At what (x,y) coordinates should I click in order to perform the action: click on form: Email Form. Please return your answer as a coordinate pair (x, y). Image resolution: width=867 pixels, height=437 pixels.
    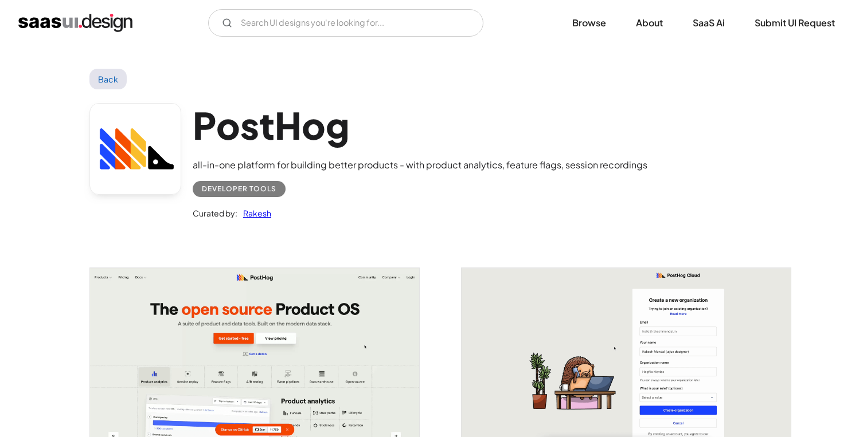
    Looking at the image, I should click on (346, 23).